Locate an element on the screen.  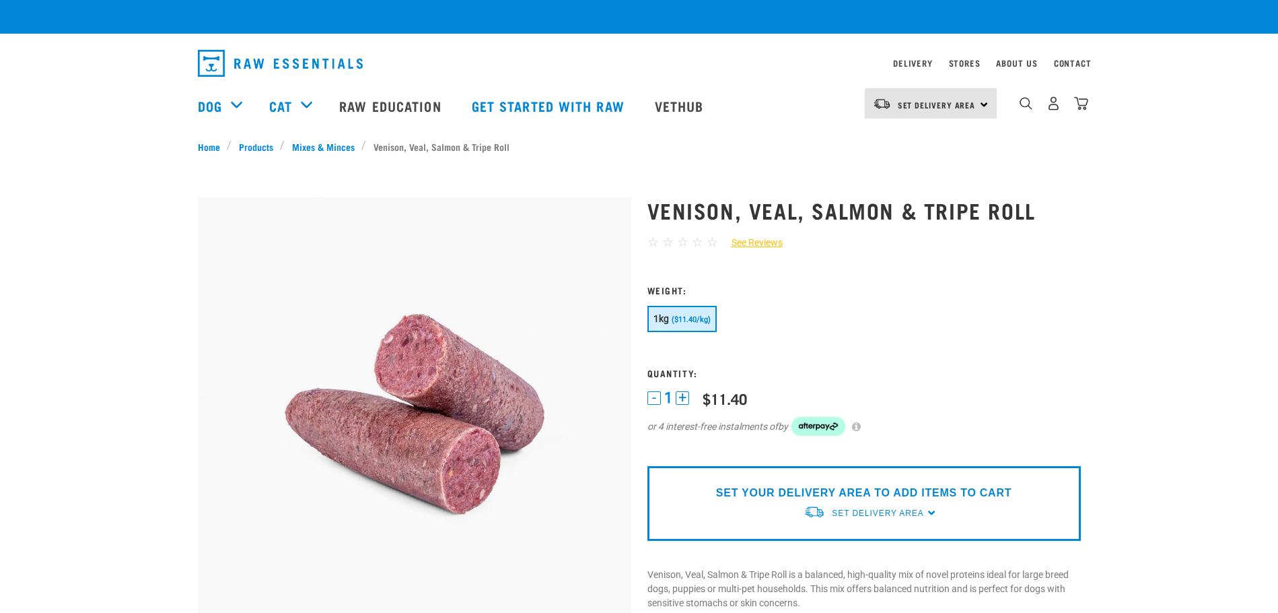
img: Afterpay is located at coordinates (819, 426).